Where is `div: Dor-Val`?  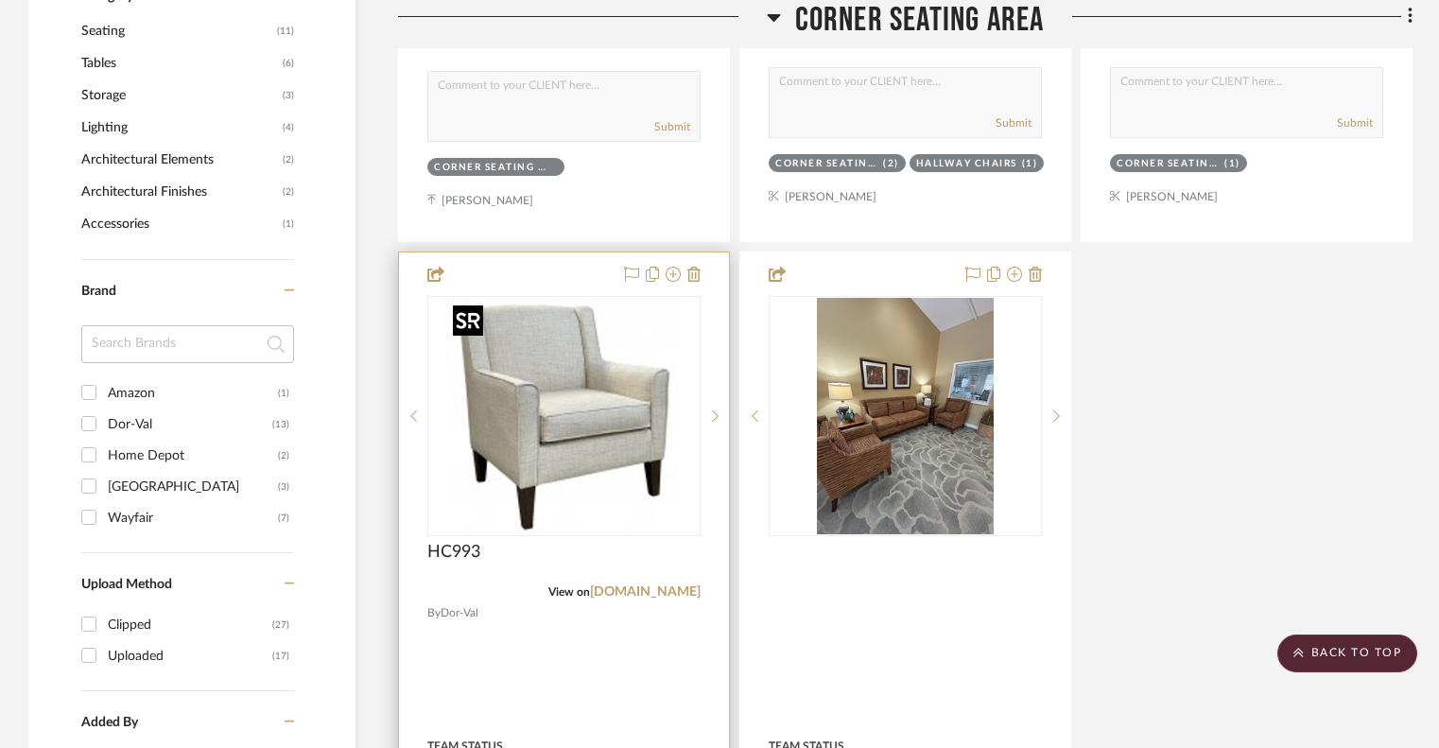 div: Dor-Val is located at coordinates (190, 424).